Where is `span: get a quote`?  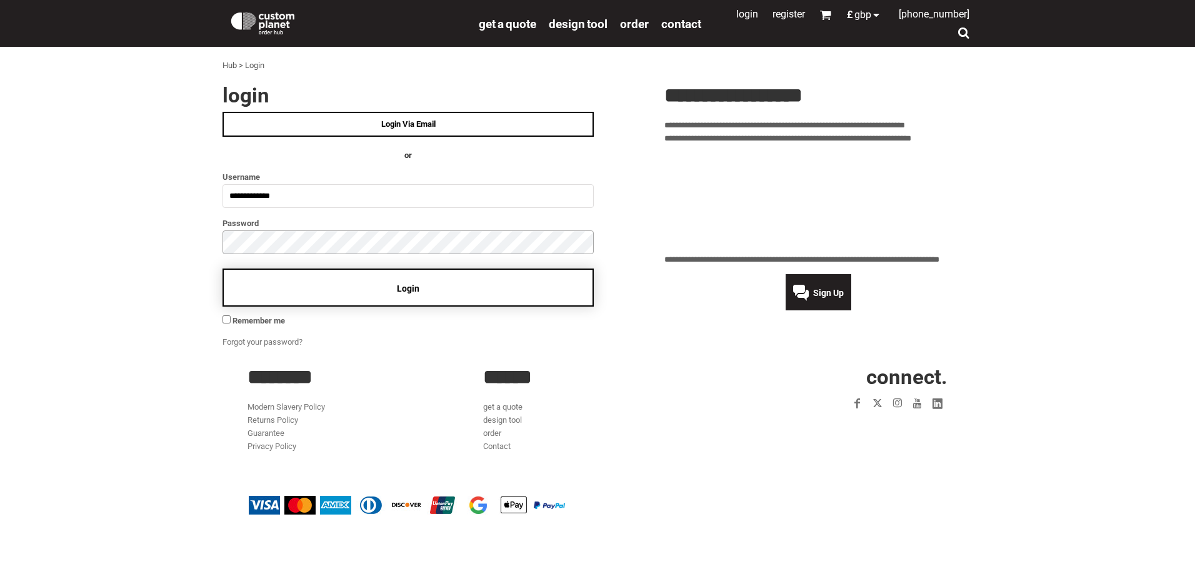
span: get a quote is located at coordinates (507, 24).